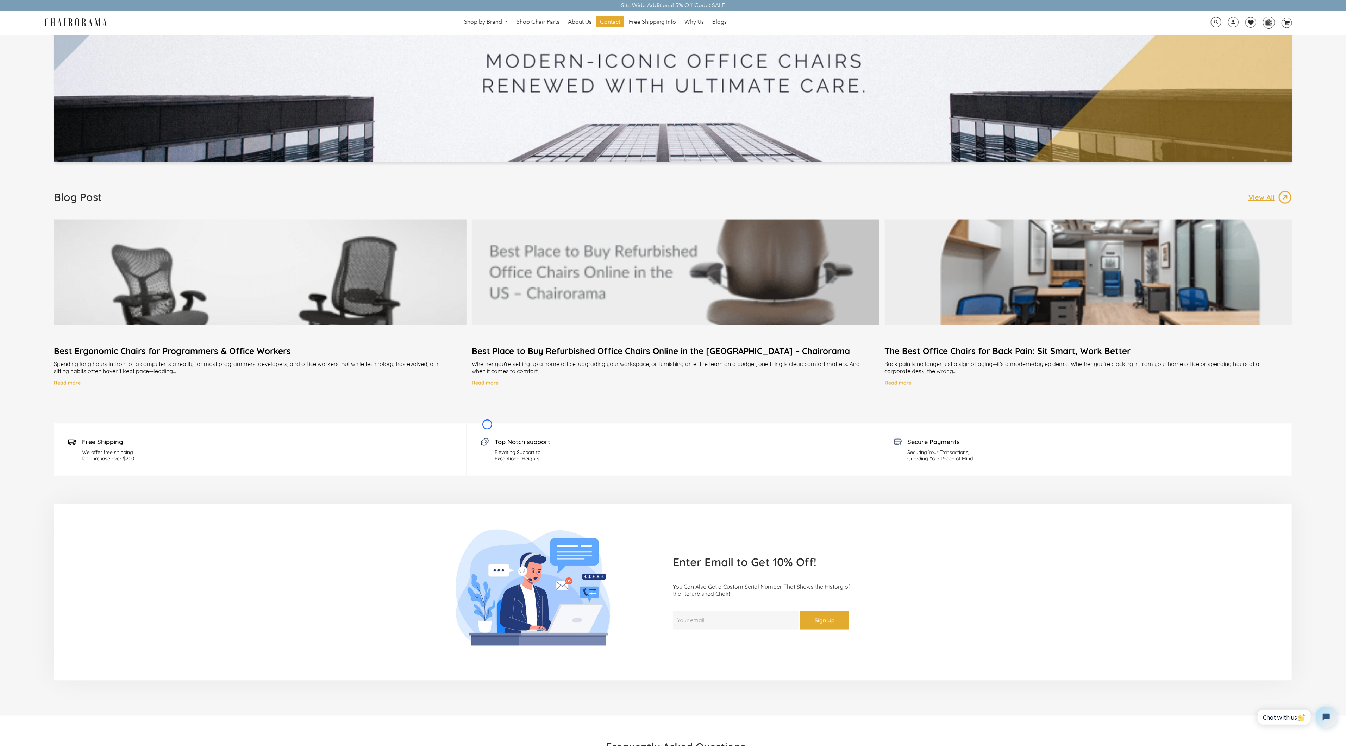 The height and width of the screenshot is (746, 1346). Describe the element at coordinates (108, 456) in the screenshot. I see `p: We offer free shipping for purchase over $200` at that location.